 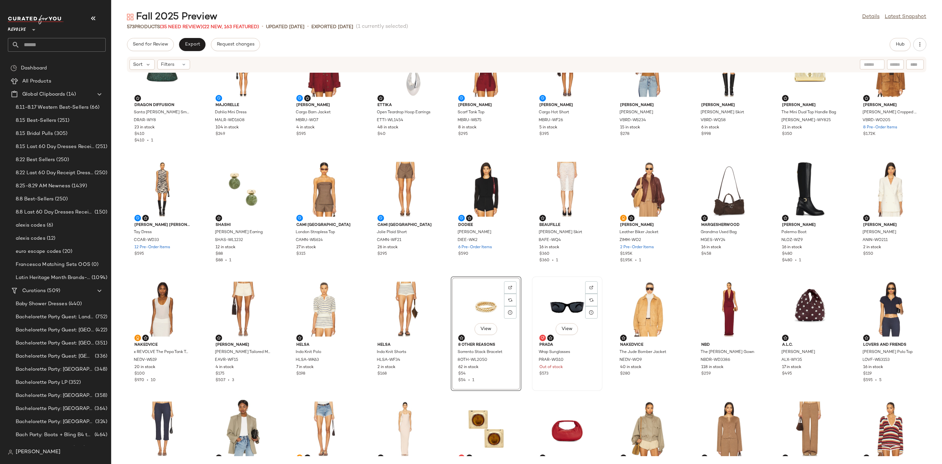 What do you see at coordinates (475, 247) in the screenshot?
I see `span: 6 Pre-Order Items` at bounding box center [475, 247].